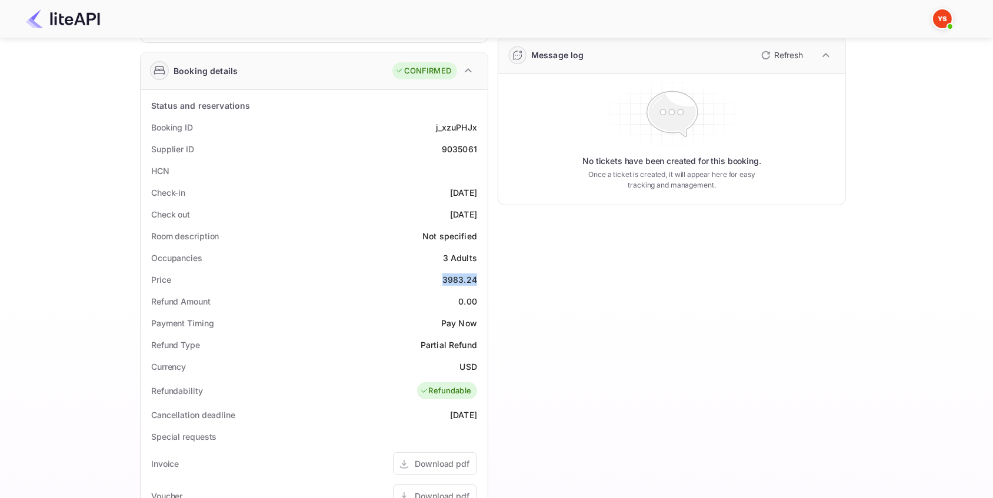 Image resolution: width=993 pixels, height=498 pixels. What do you see at coordinates (460, 258) in the screenshot?
I see `div: 3 Adults` at bounding box center [460, 258].